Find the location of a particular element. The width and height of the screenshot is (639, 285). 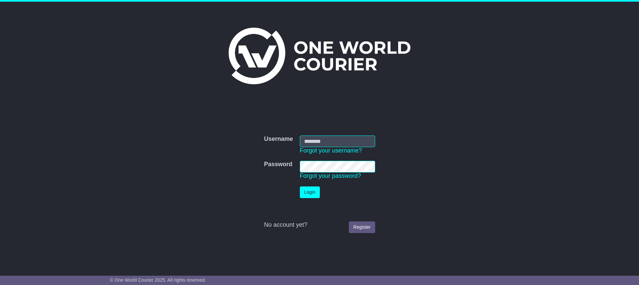

a: Register is located at coordinates (362, 227).